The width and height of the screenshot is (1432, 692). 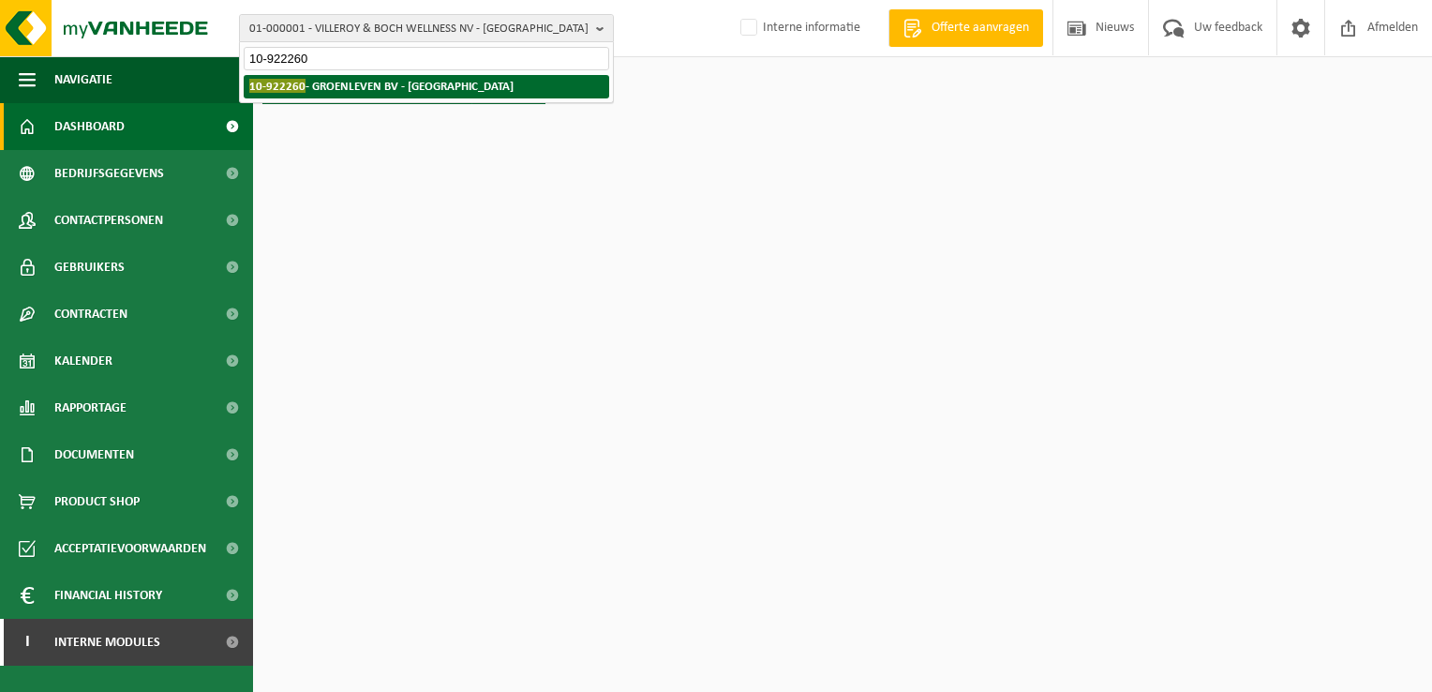 I want to click on label: Interne informatie, so click(x=799, y=28).